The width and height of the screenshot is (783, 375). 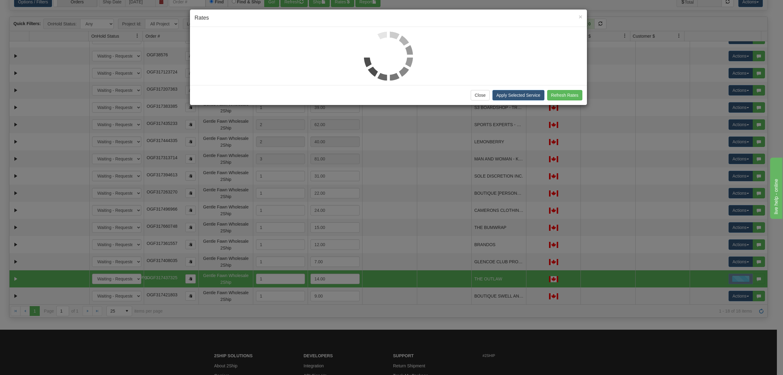 I want to click on img: loader.gif, so click(x=389, y=56).